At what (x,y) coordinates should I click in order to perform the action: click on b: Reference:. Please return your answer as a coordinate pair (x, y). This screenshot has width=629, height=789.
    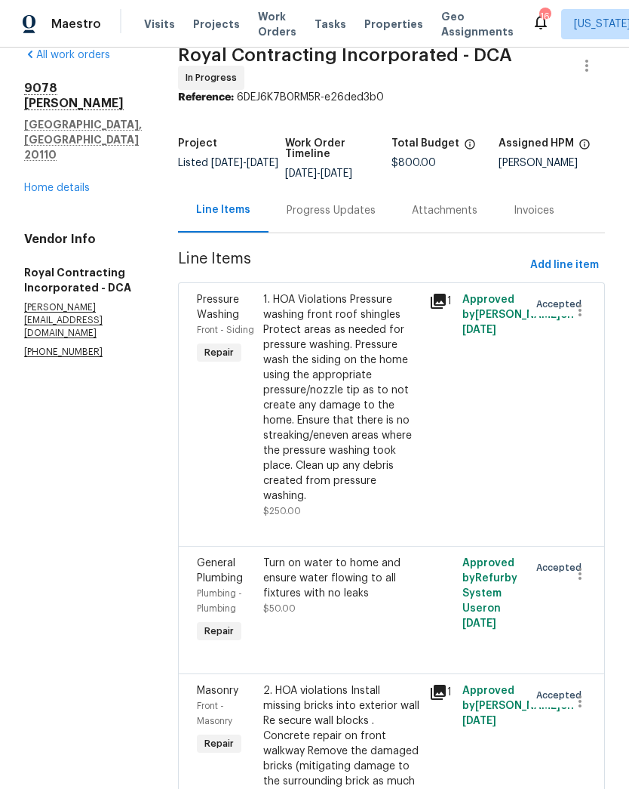
    Looking at the image, I should click on (206, 97).